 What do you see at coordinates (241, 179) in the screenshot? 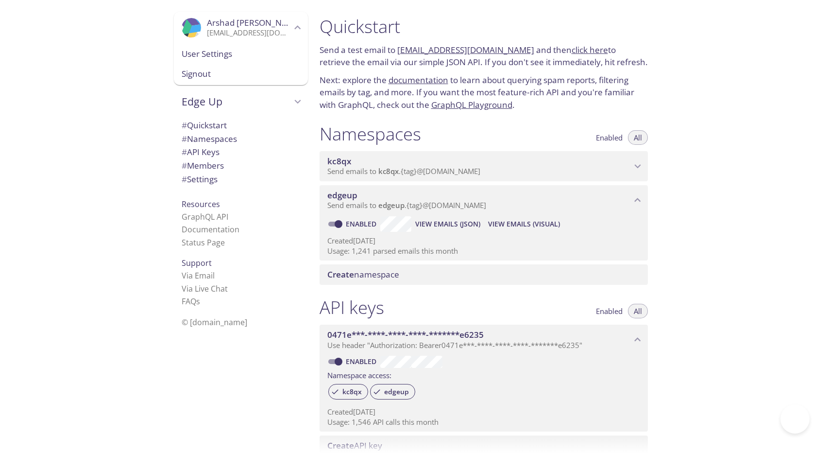
I see `div: Team Settings` at bounding box center [241, 179].